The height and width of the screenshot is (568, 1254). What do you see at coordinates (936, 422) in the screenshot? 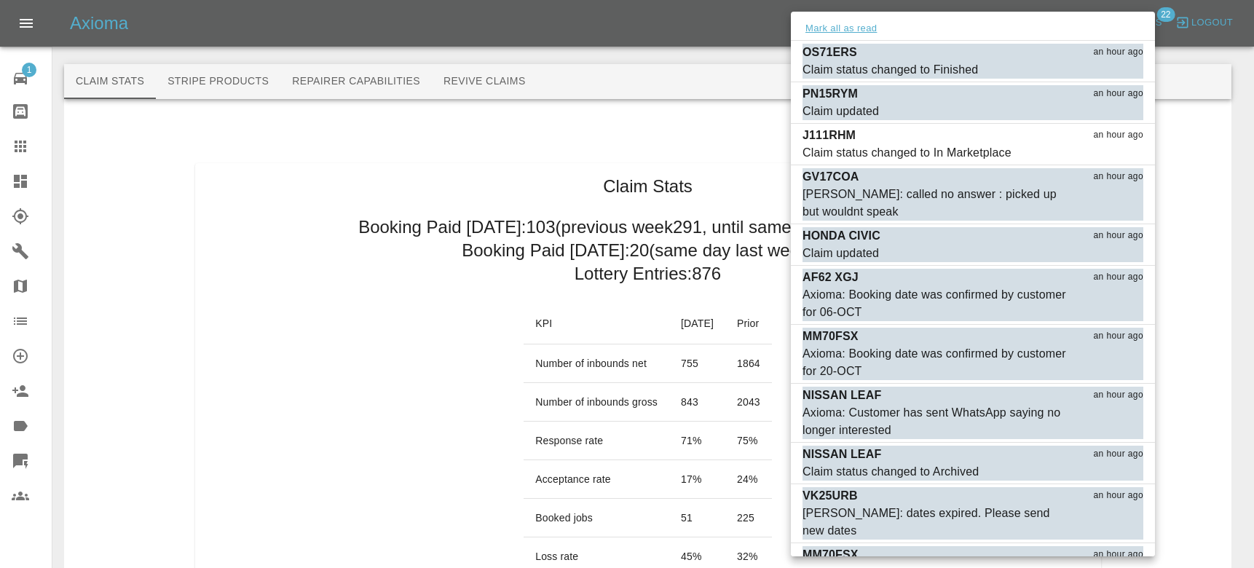
I see `div: Axioma: Customer has sent WhatsApp saying no longer interested` at bounding box center [936, 422].